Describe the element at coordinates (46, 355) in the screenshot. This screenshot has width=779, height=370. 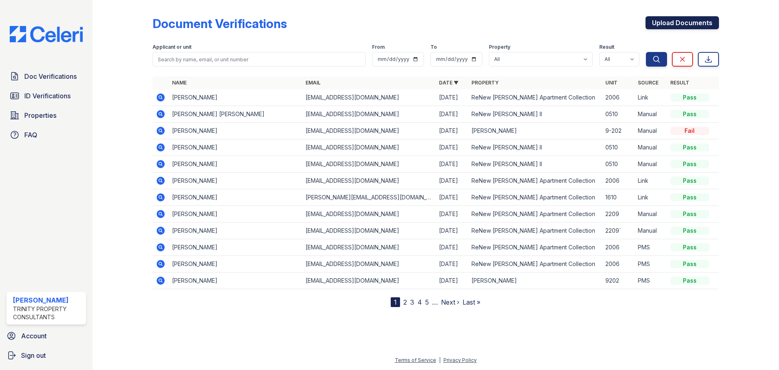
I see `button: Sign out` at that location.